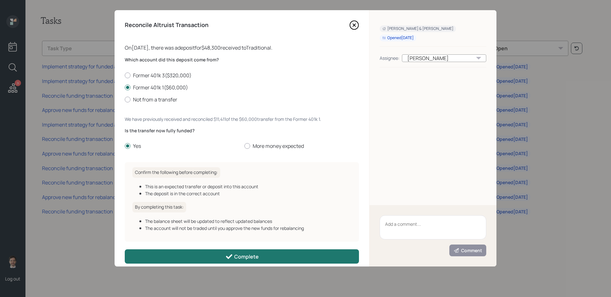 The width and height of the screenshot is (611, 297). What do you see at coordinates (301, 146) in the screenshot?
I see `label: More money expected` at bounding box center [301, 146].